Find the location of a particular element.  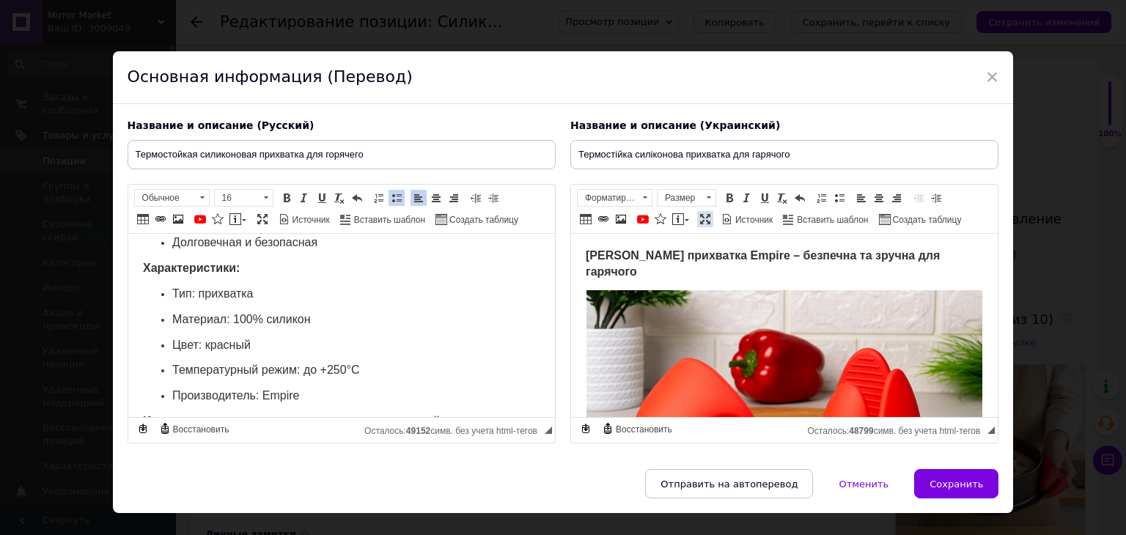

strong: Характеристики: is located at coordinates (63, 34).